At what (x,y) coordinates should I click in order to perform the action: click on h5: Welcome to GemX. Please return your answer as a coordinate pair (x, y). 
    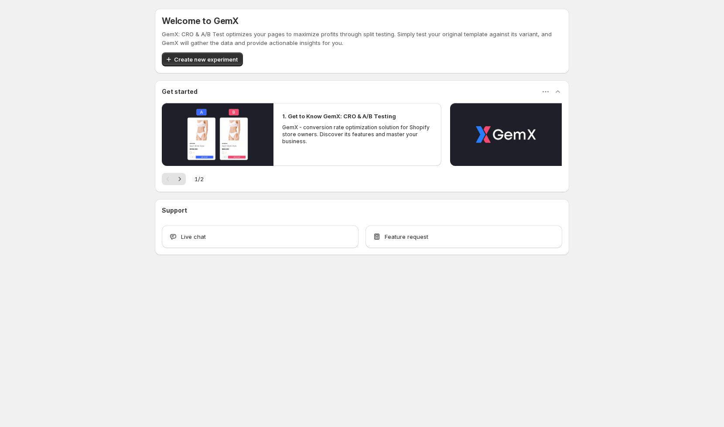
    Looking at the image, I should click on (200, 21).